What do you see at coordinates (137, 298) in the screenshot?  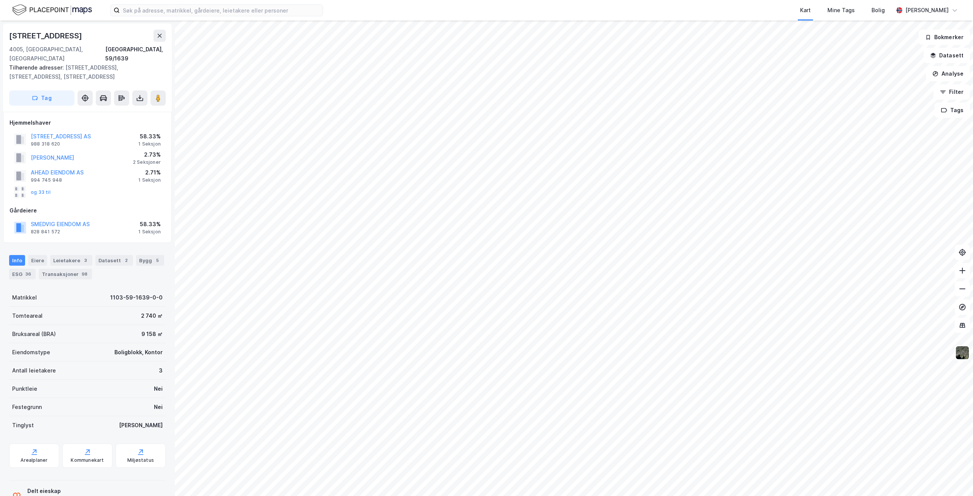 I see `div: 1103-59-1639-0-0` at bounding box center [137, 298].